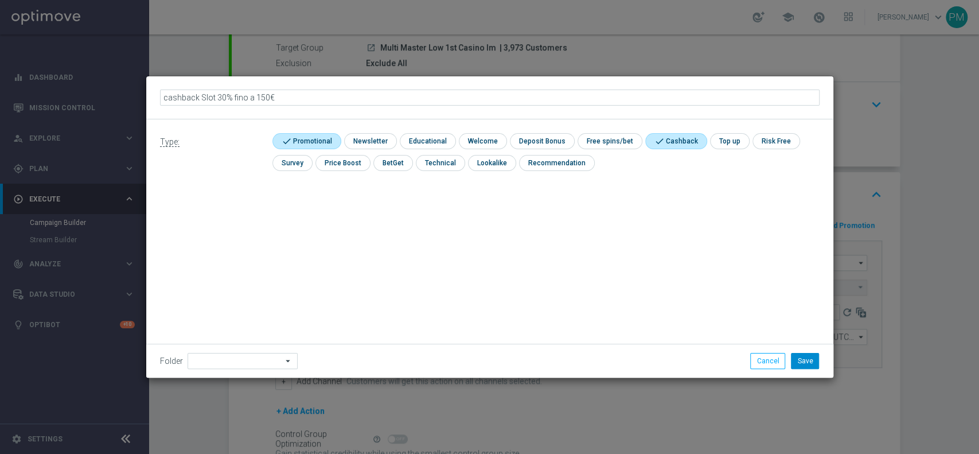 This screenshot has width=979, height=454. Describe the element at coordinates (289, 361) in the screenshot. I see `i: arrow_drop_down` at that location.